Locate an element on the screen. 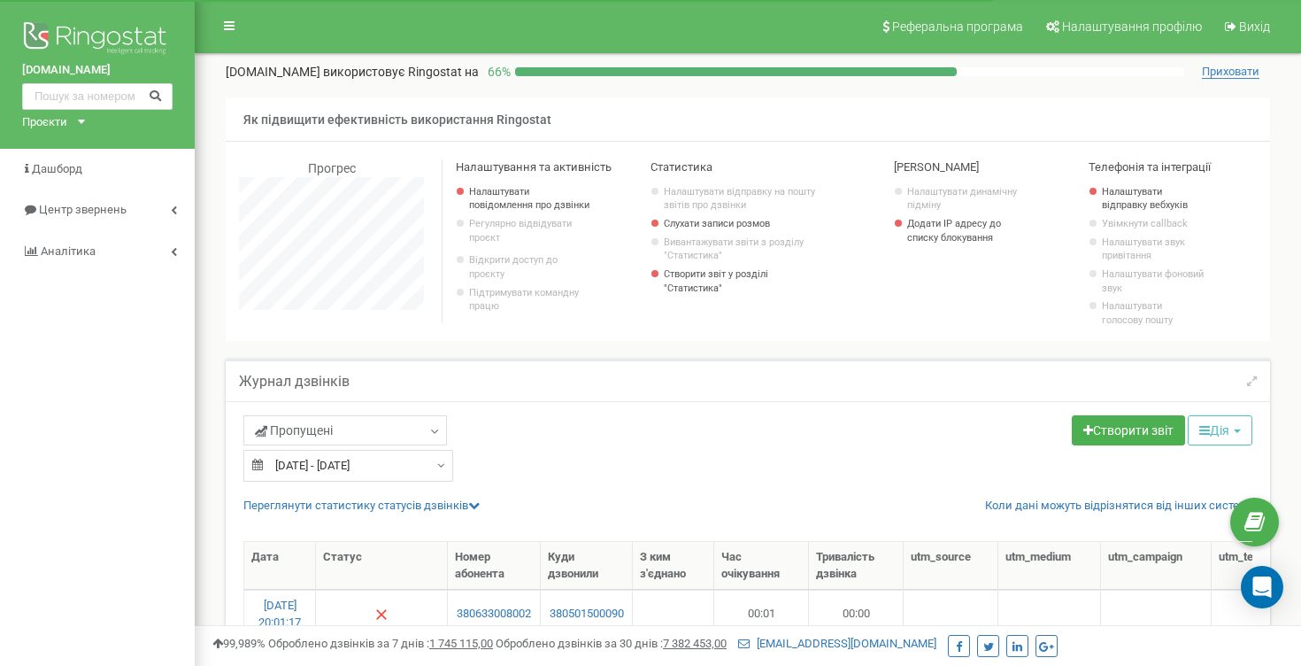  a: Налаштувати динамічну підміну is located at coordinates (969, 198).